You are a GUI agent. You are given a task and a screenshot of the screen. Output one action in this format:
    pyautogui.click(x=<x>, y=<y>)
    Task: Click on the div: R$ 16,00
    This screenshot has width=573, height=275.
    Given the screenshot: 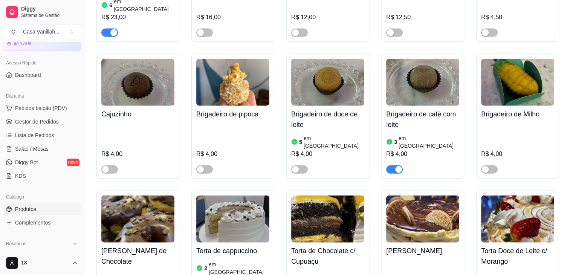 What is the action you would take?
    pyautogui.click(x=233, y=17)
    